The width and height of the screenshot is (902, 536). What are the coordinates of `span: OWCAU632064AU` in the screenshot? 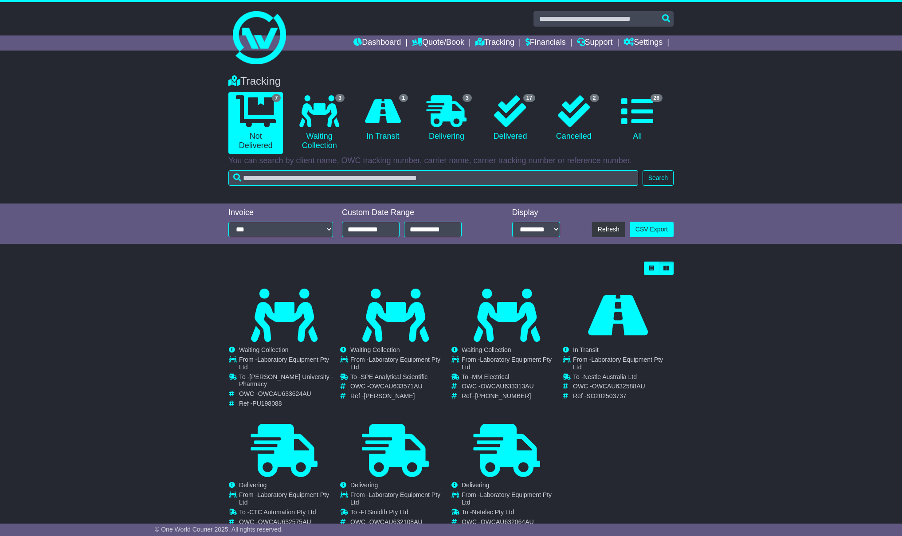 It's located at (507, 522).